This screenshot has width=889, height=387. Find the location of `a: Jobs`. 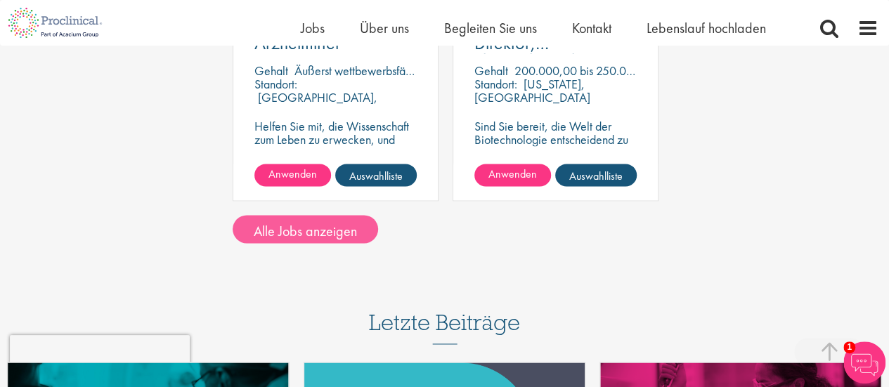

a: Jobs is located at coordinates (313, 28).